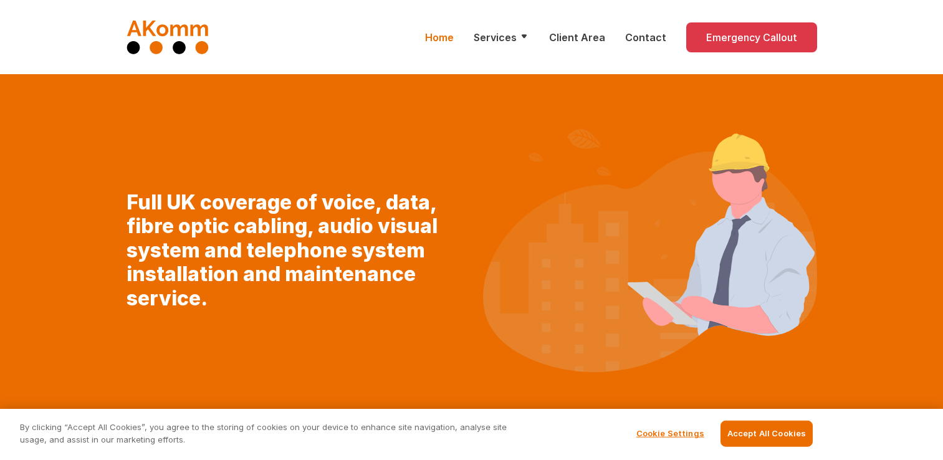 Image resolution: width=943 pixels, height=460 pixels. I want to click on button: Cookie Settings, so click(670, 434).